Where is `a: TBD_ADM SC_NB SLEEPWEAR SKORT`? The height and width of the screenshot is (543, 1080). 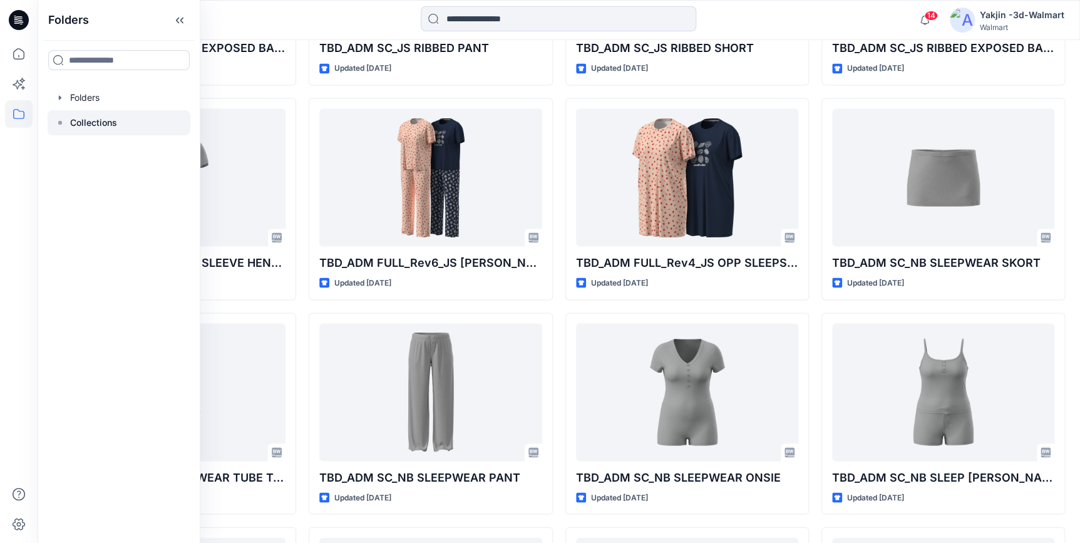
a: TBD_ADM SC_NB SLEEPWEAR SKORT is located at coordinates (943, 177).